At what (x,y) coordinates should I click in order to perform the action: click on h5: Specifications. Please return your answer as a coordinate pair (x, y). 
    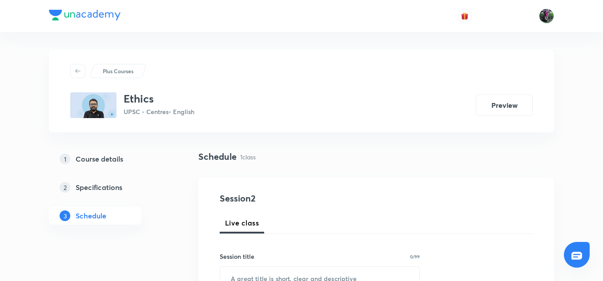
    Looking at the image, I should click on (99, 188).